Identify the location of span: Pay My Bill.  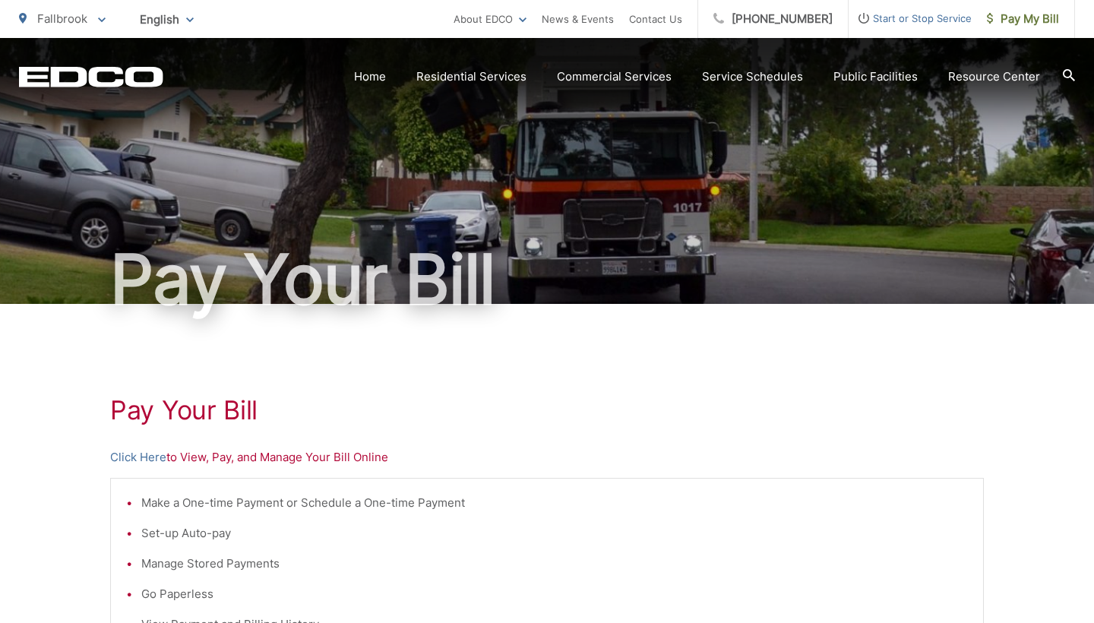
(1022, 19).